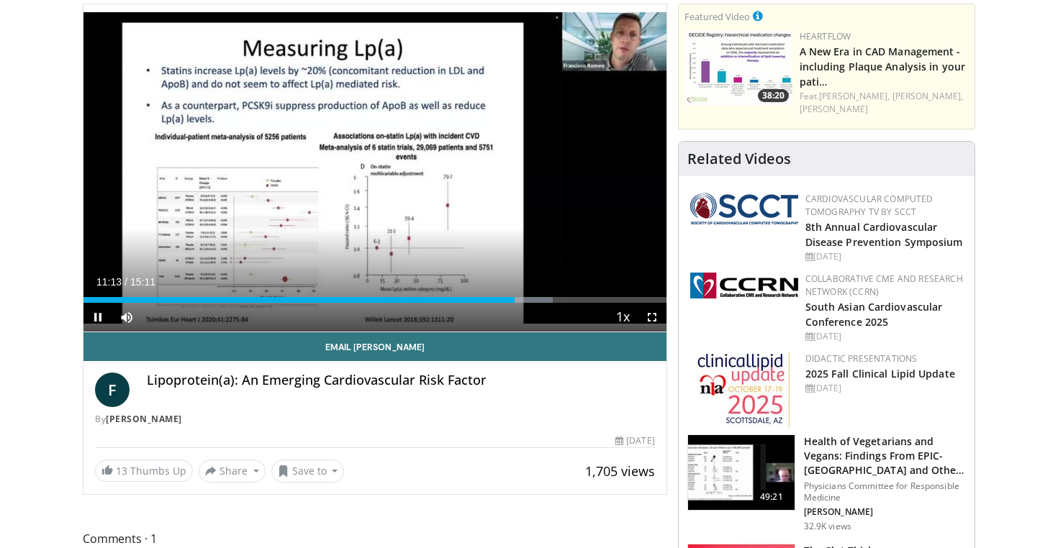 The image size is (1058, 548). What do you see at coordinates (143, 282) in the screenshot?
I see `span: 15:11` at bounding box center [143, 282].